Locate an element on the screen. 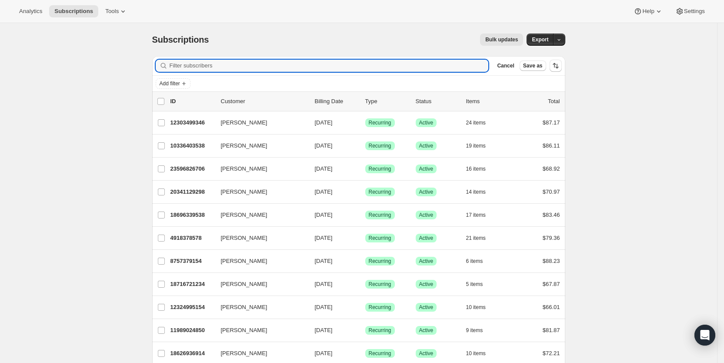 This screenshot has width=724, height=363. p: 23596826706 is located at coordinates (192, 169).